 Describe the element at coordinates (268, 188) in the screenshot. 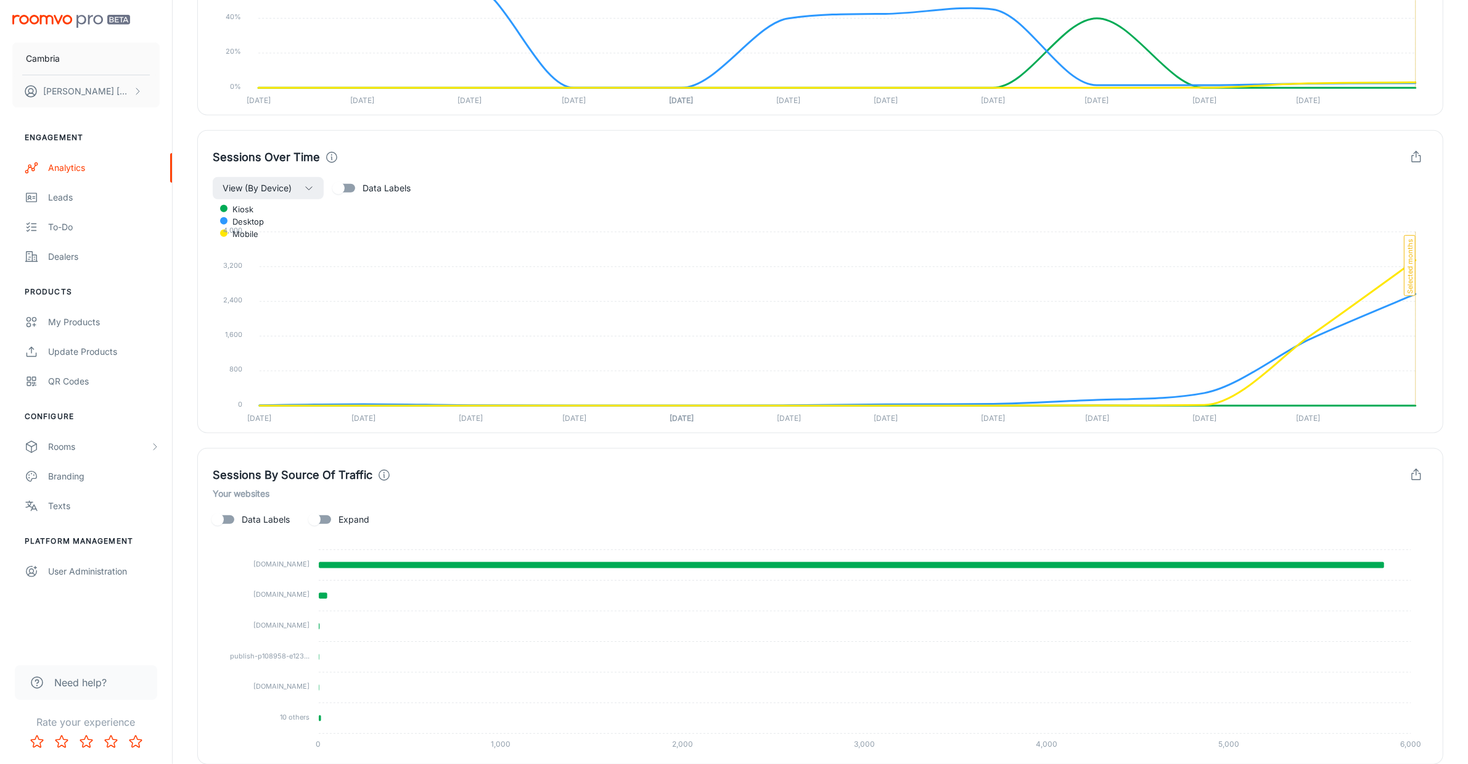

I see `button: View (By Device)` at that location.